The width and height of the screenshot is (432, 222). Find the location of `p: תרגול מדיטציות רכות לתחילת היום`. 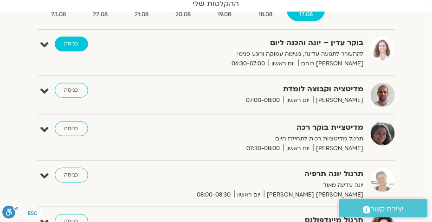

p: תרגול מדיטציות רכות לתחילת היום is located at coordinates (264, 139).